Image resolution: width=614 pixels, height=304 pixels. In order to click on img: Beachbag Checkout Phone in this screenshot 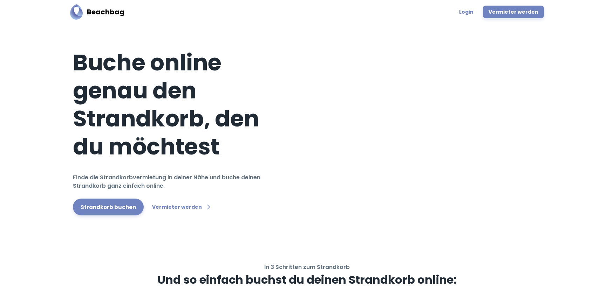, I will do `click(510, 147)`.